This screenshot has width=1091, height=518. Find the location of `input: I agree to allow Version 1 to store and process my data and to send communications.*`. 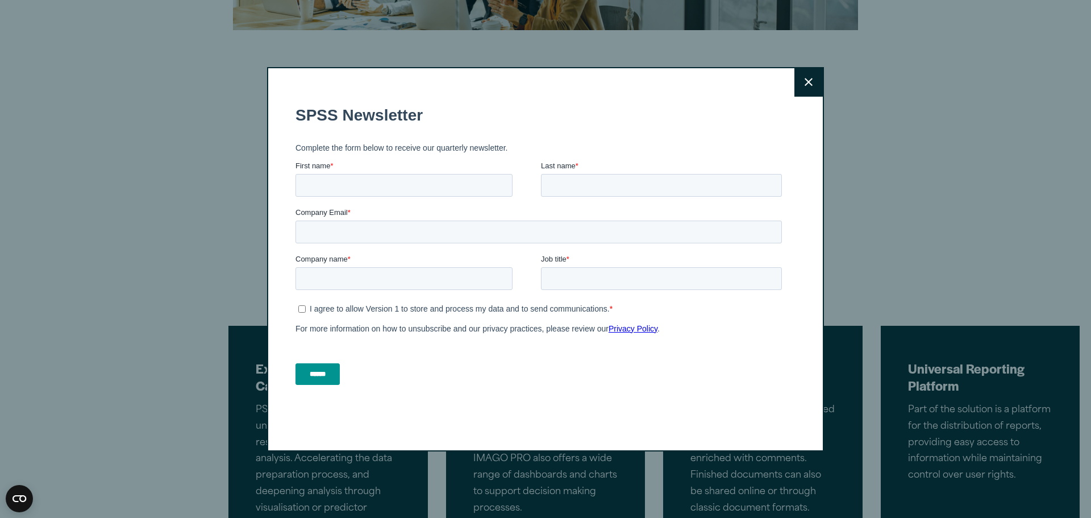

input: I agree to allow Version 1 to store and process my data and to send communications.* is located at coordinates (6, 213).